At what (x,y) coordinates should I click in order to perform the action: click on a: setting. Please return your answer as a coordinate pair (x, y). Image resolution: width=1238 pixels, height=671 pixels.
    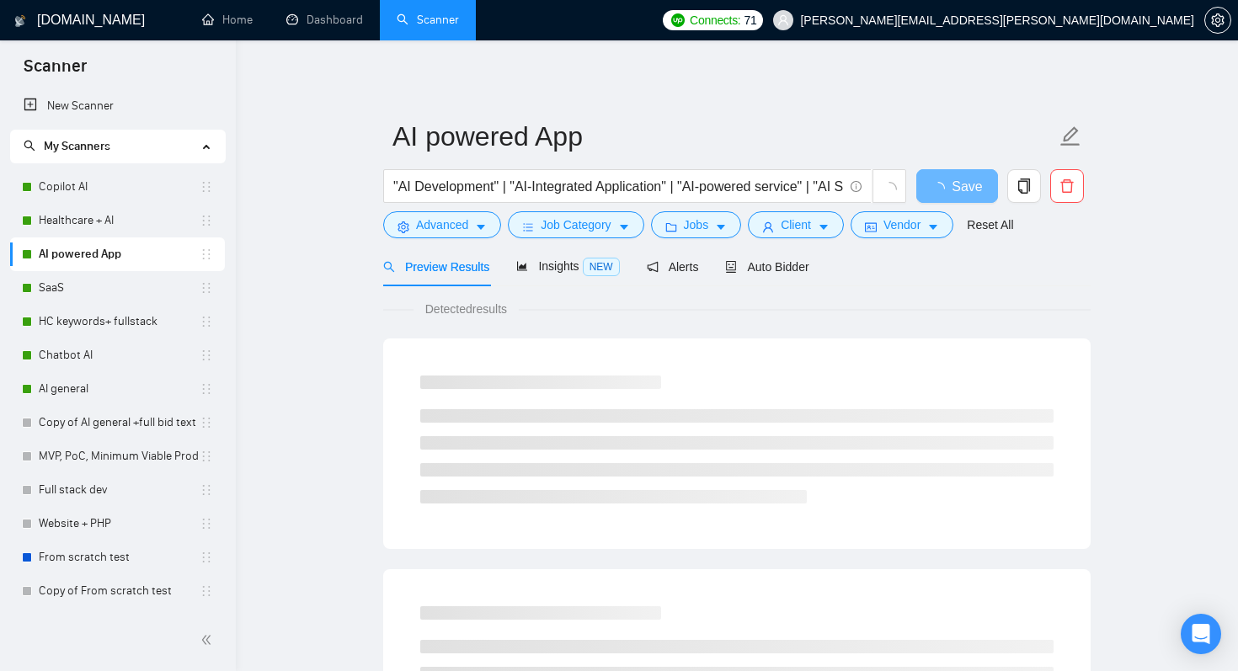
    Looking at the image, I should click on (1218, 20).